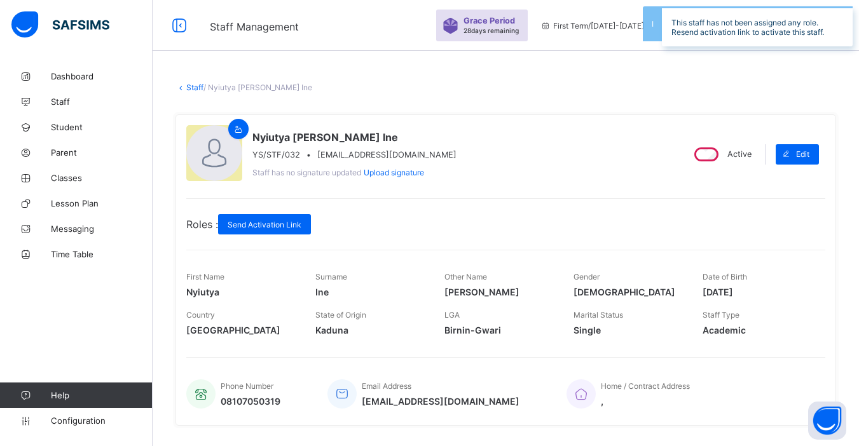  Describe the element at coordinates (802, 154) in the screenshot. I see `span: Edit` at that location.